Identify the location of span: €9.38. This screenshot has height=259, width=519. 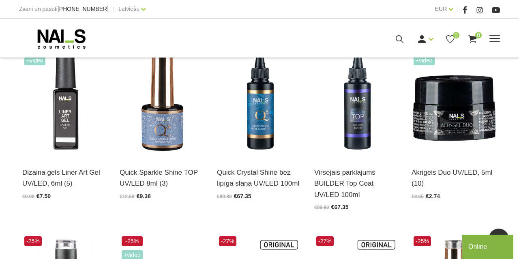
(143, 196).